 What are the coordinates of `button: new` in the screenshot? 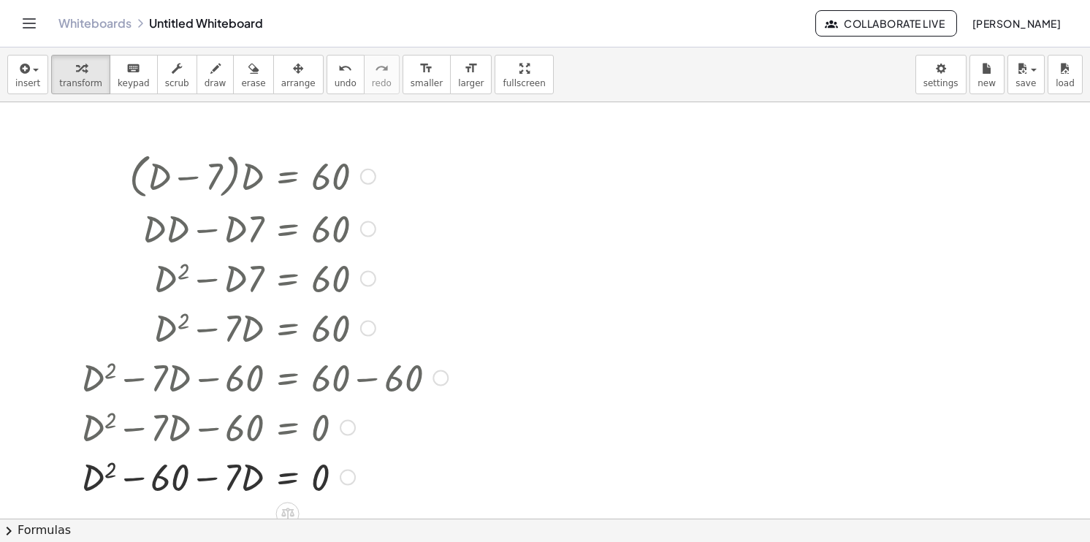 It's located at (987, 75).